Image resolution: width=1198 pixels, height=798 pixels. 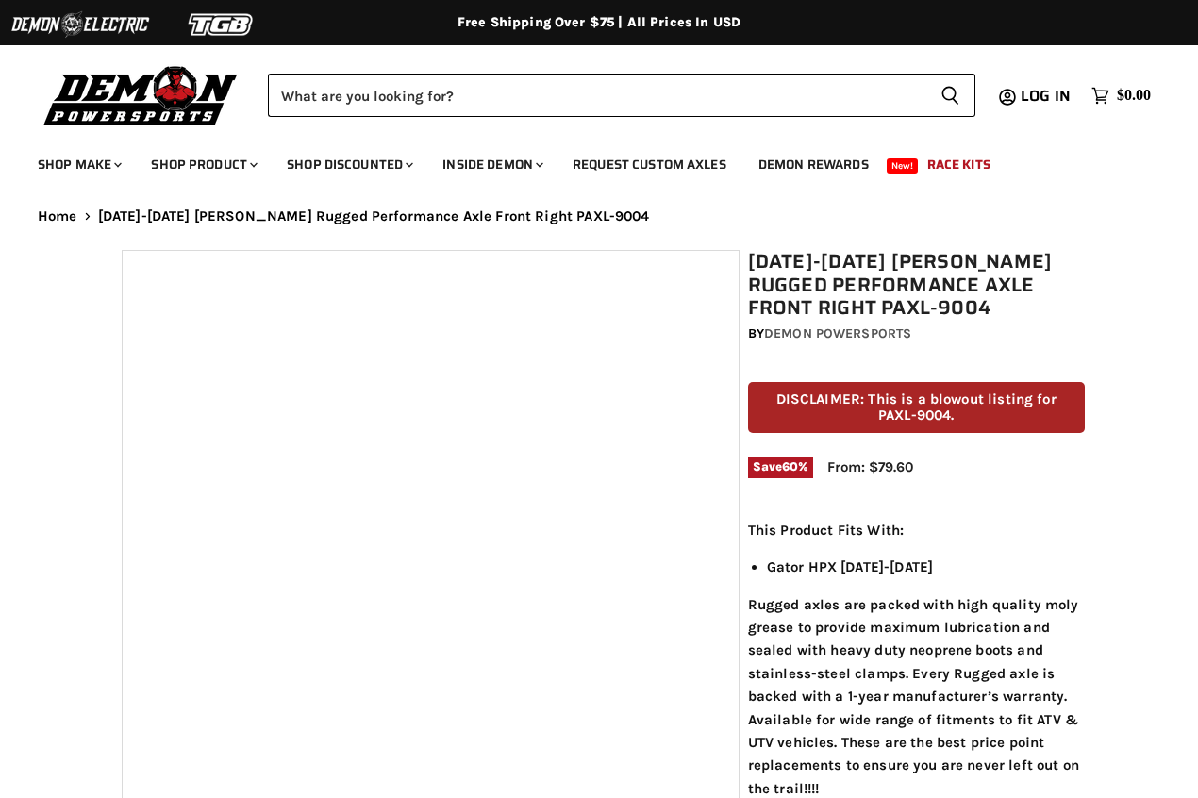 I want to click on a: Shop Make, so click(x=78, y=164).